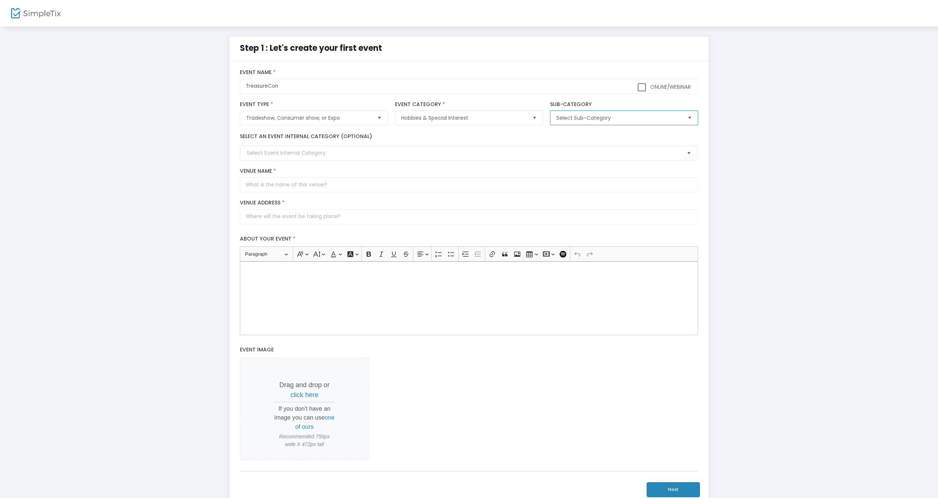 The width and height of the screenshot is (938, 498). Describe the element at coordinates (257, 350) in the screenshot. I see `span: Event Image` at that location.